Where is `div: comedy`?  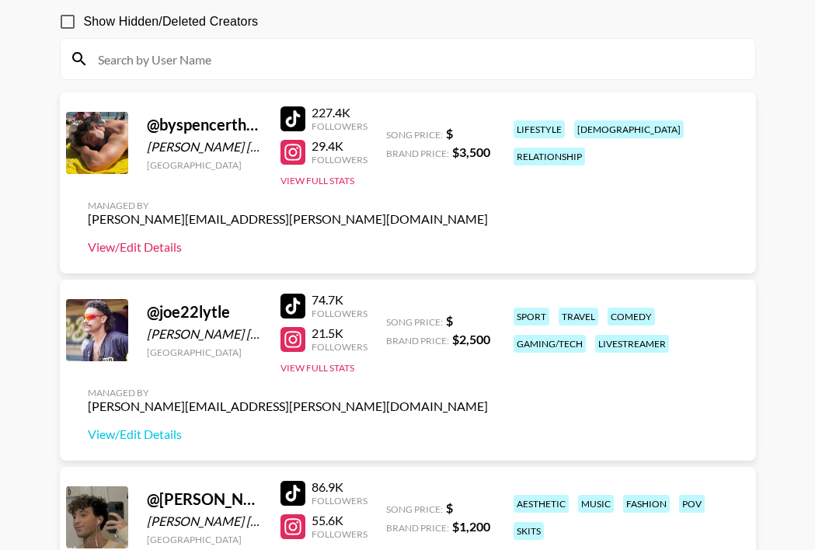
div: comedy is located at coordinates (631, 316).